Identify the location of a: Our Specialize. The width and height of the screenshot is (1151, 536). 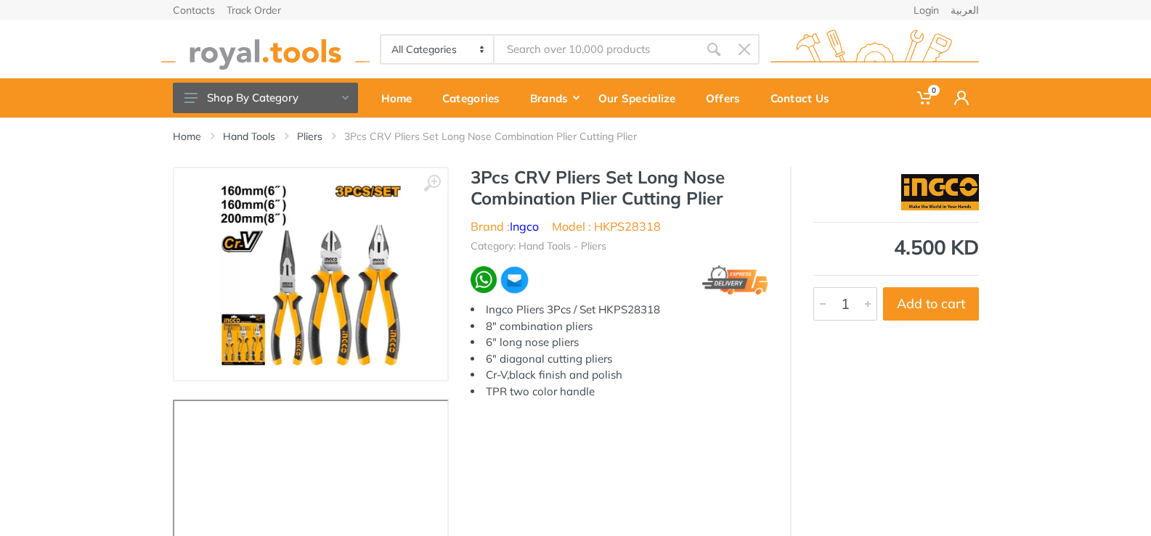
(642, 98).